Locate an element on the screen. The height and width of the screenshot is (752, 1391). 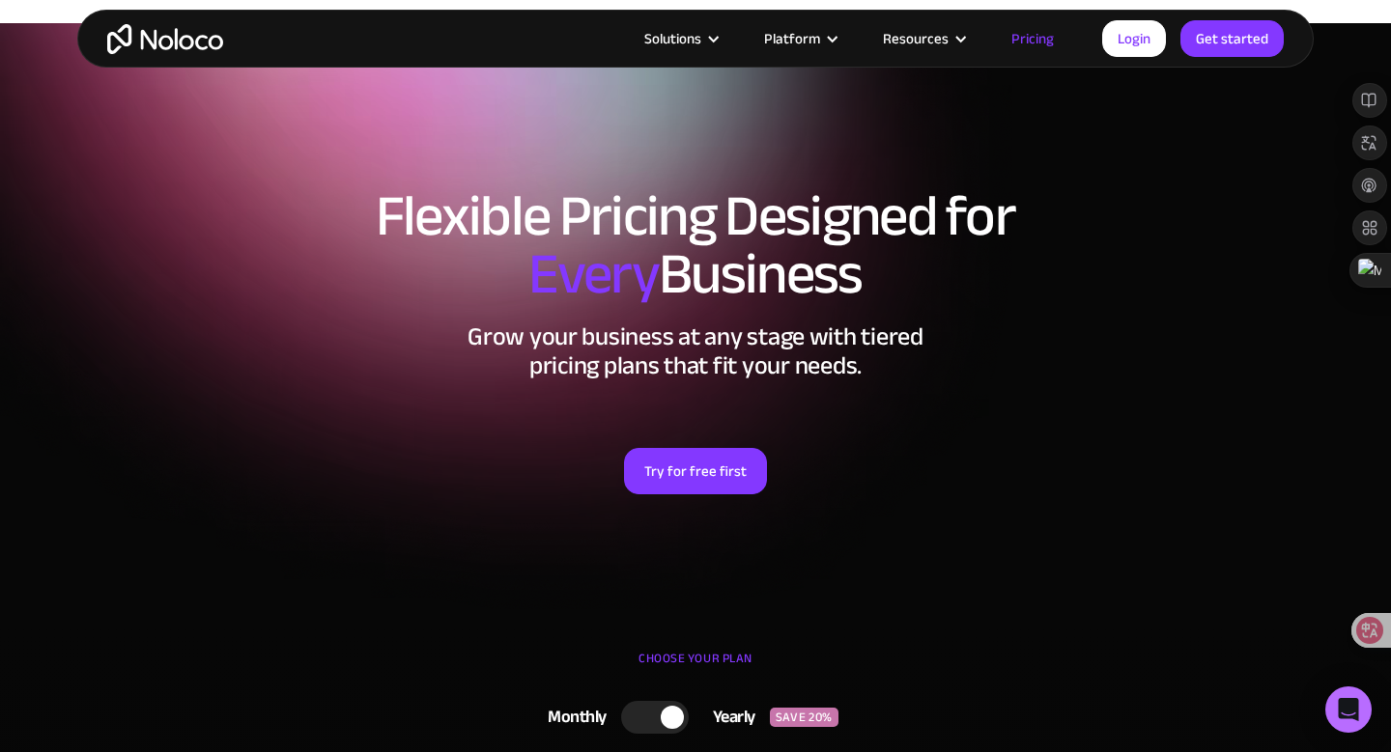
h2: Grow your business at any stage with tiered pricing plans that fit your needs. is located at coordinates (695, 352).